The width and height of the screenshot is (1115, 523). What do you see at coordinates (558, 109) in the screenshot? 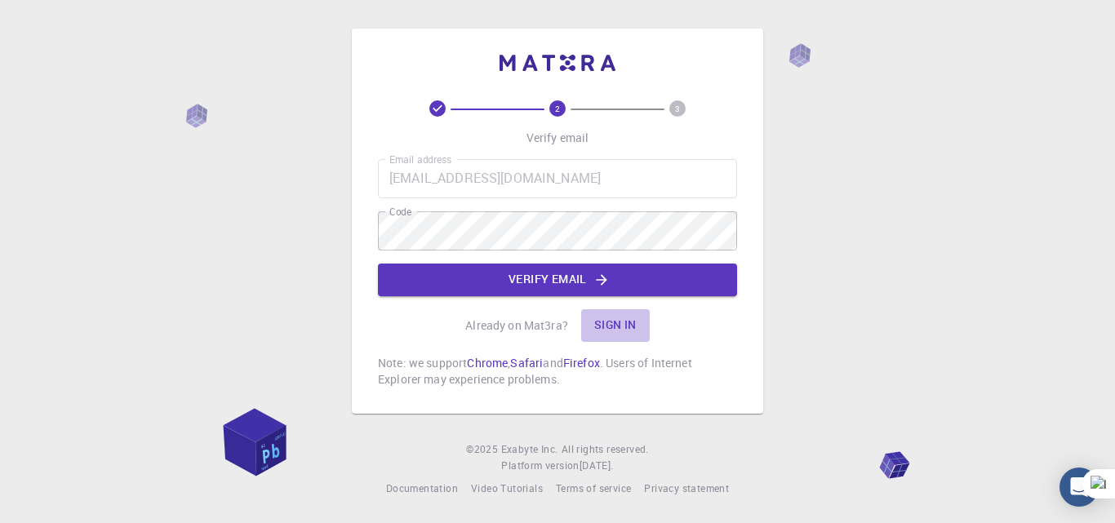
I see `text: 2` at bounding box center [558, 109].